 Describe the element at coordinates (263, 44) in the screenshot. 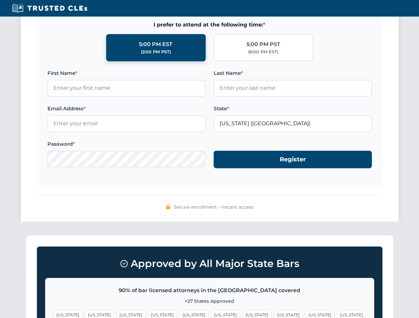

I see `div: 5:00 PM PST` at that location.